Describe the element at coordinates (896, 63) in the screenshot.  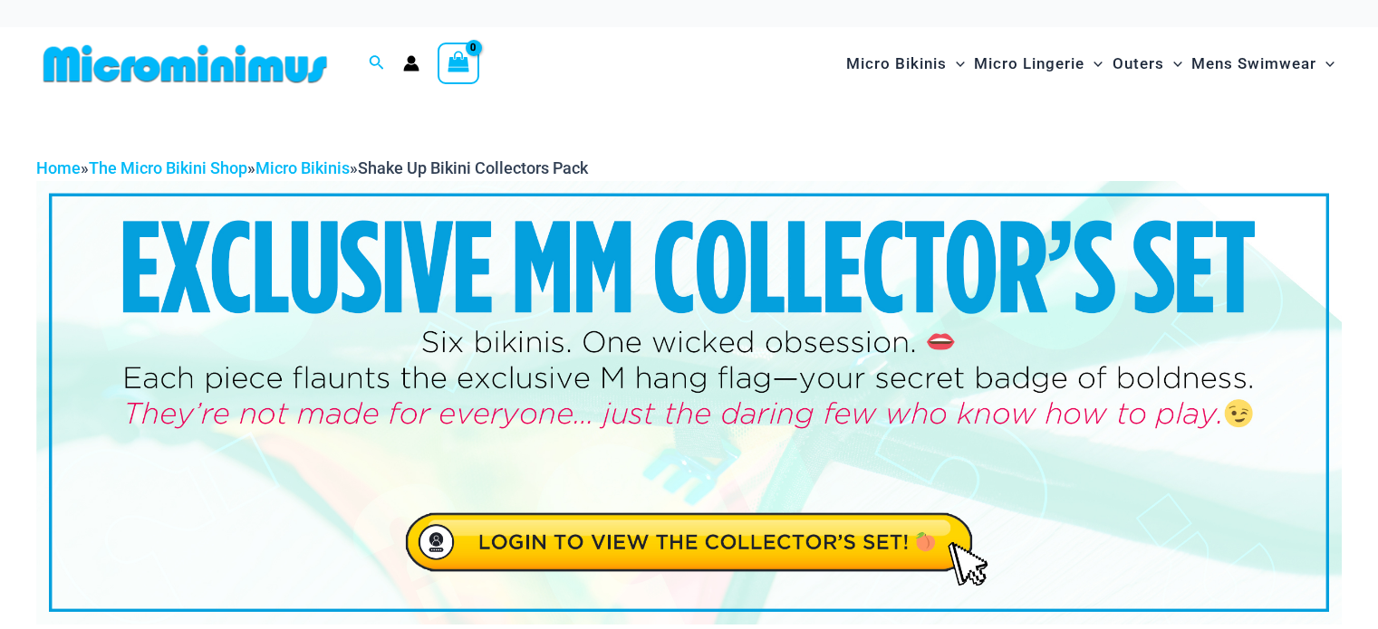
I see `span: Micro Bikinis` at that location.